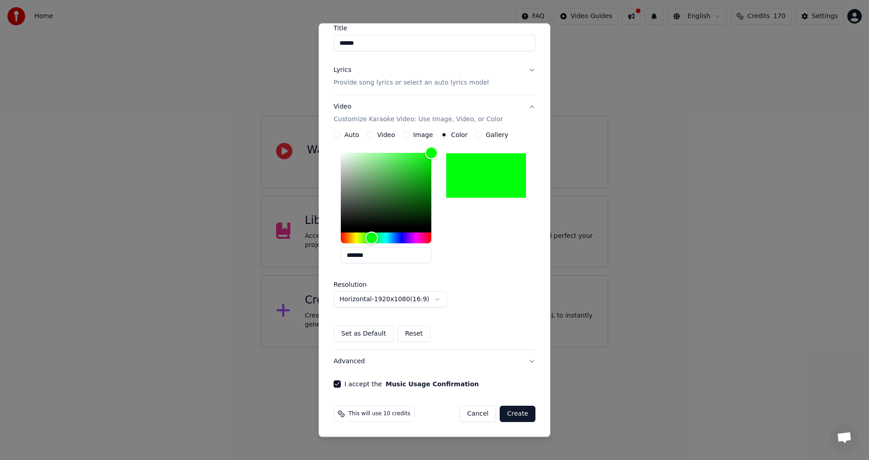 The height and width of the screenshot is (460, 869). I want to click on label: I accept the, so click(411, 385).